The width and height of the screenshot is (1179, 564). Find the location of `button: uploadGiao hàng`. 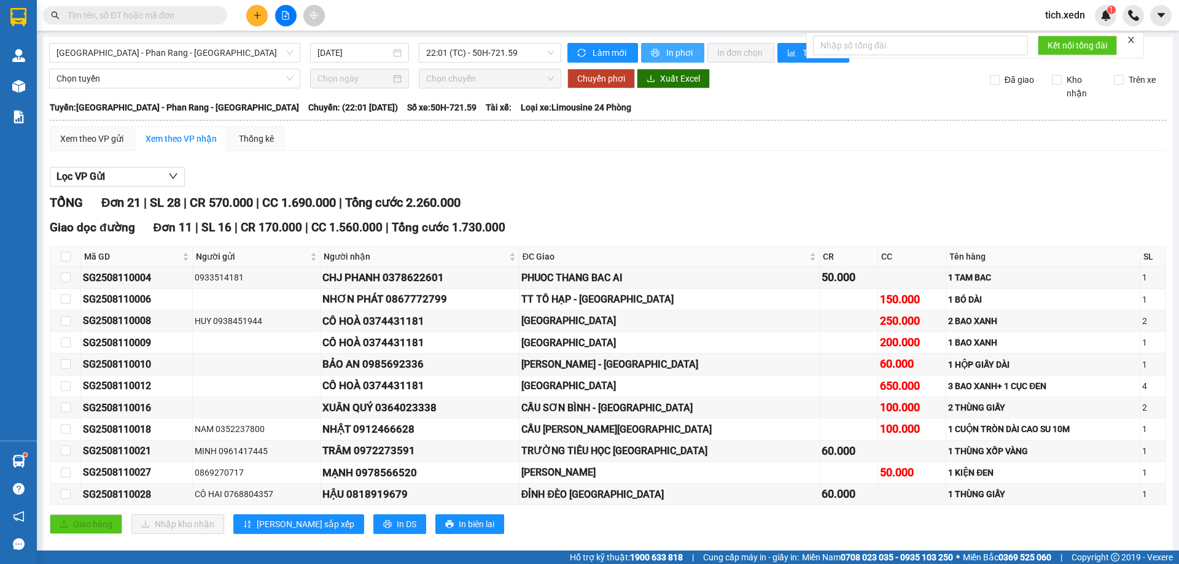

button: uploadGiao hàng is located at coordinates (86, 525).